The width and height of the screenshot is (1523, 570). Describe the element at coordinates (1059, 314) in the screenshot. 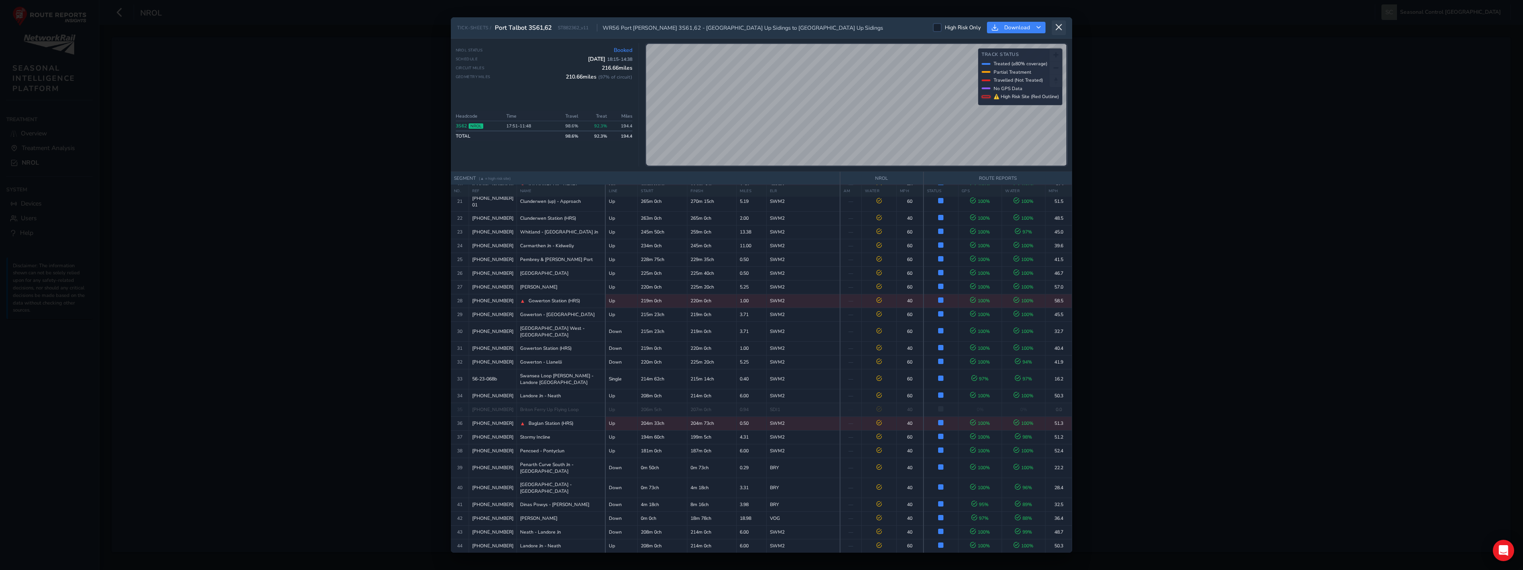

I see `td: 45.5` at that location.